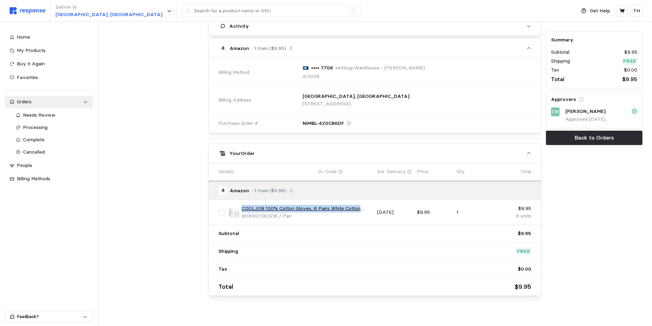 This screenshot has height=326, width=652. Describe the element at coordinates (49, 317) in the screenshot. I see `button: Feedback?` at that location.